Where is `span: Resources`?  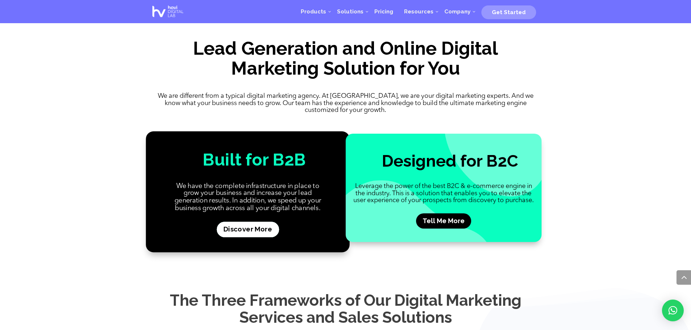
span: Resources is located at coordinates (419, 12).